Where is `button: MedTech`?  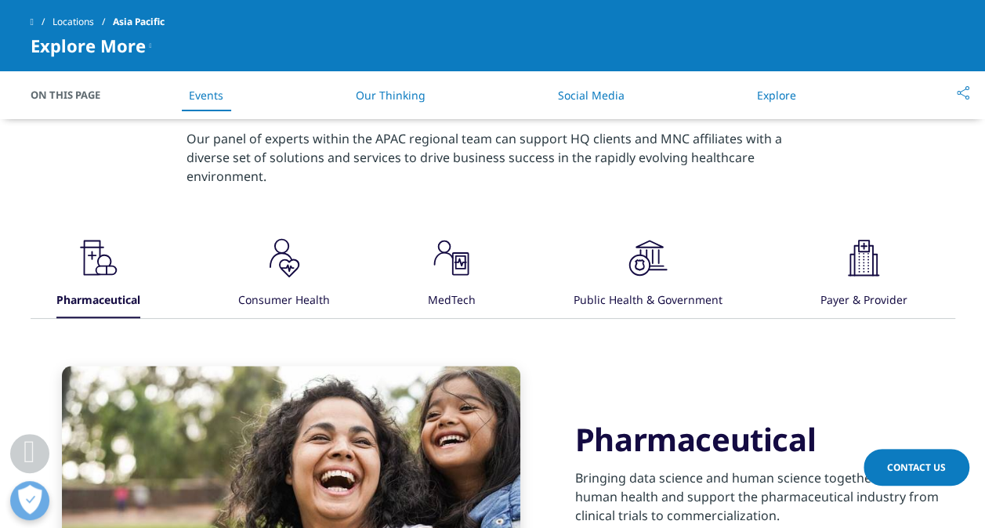 button: MedTech is located at coordinates (451, 276).